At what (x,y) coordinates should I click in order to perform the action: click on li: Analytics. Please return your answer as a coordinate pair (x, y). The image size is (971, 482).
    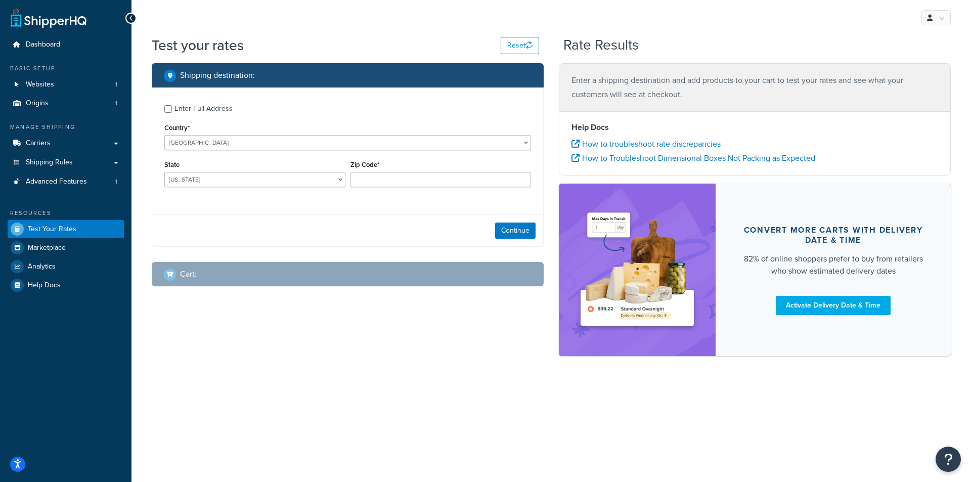
    Looking at the image, I should click on (66, 267).